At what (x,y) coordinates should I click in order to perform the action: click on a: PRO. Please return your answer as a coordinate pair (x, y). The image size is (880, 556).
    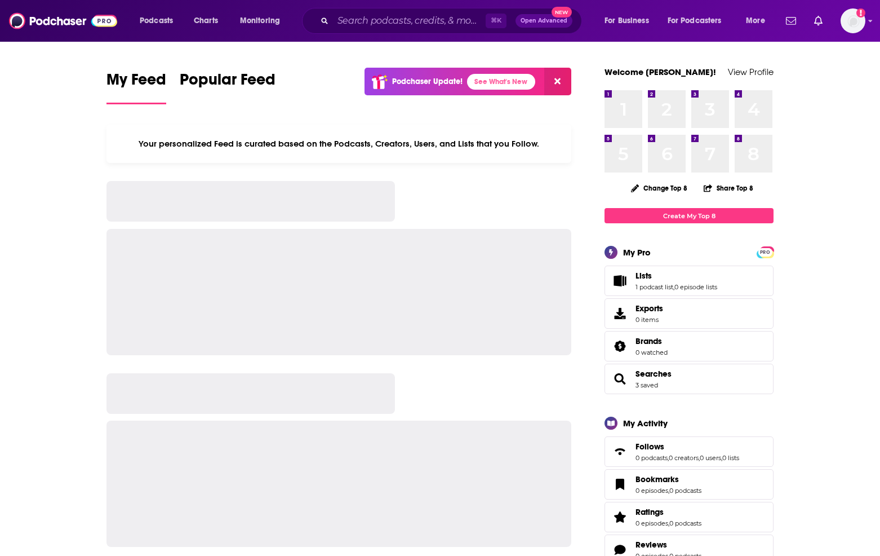
    Looking at the image, I should click on (765, 251).